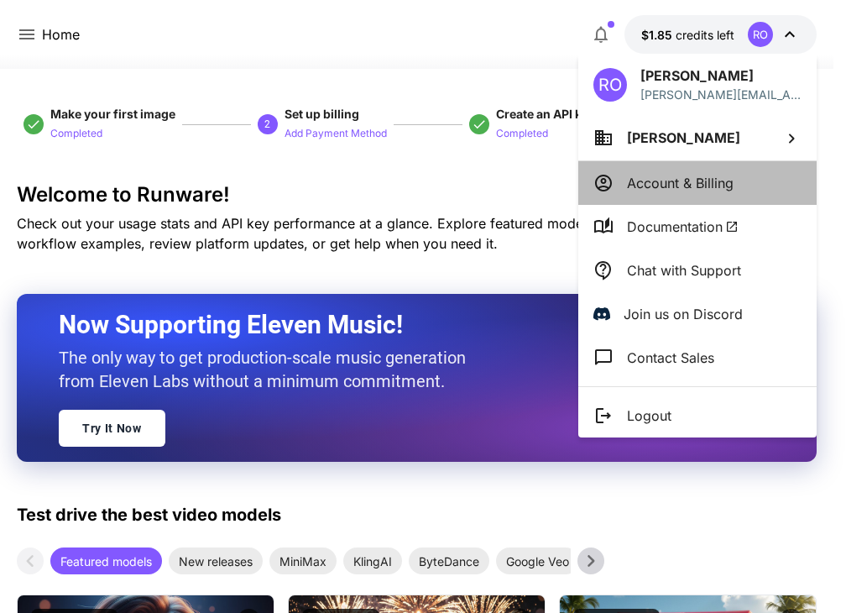 Image resolution: width=846 pixels, height=613 pixels. Describe the element at coordinates (671, 358) in the screenshot. I see `p: Contact Sales` at that location.